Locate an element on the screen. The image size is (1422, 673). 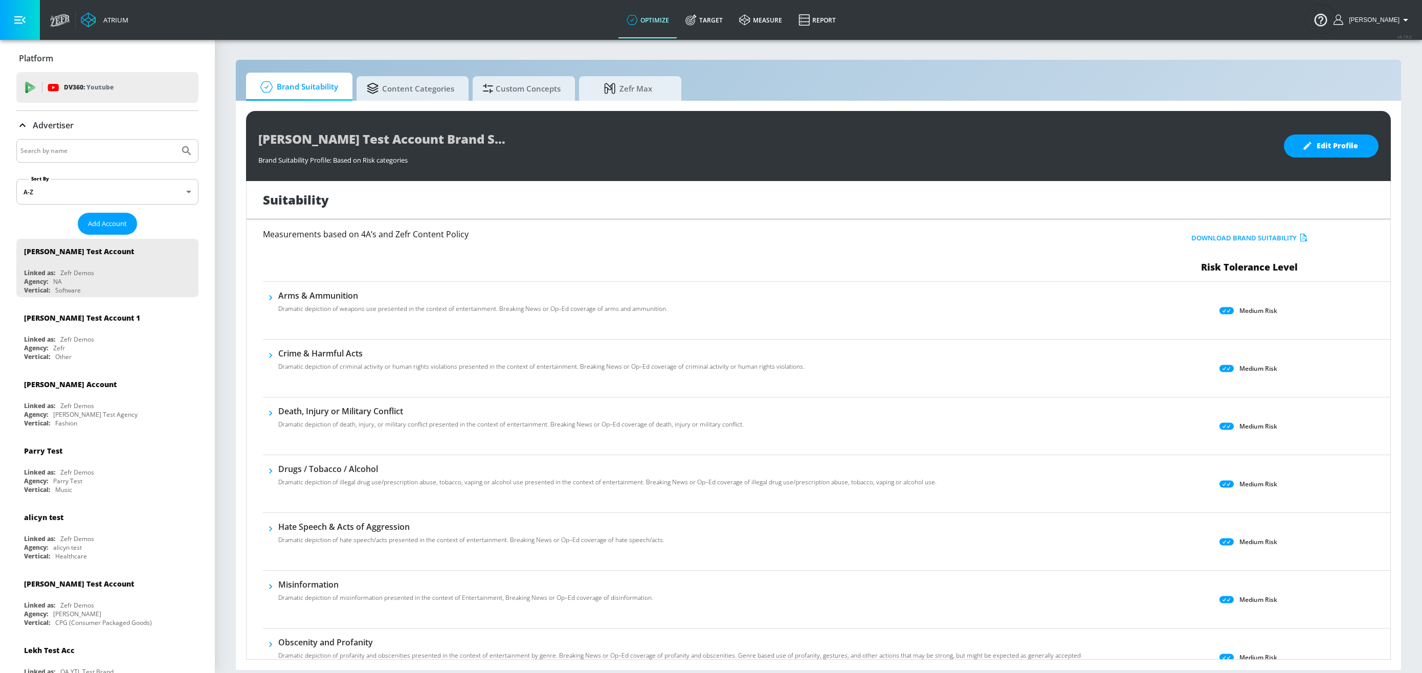
span: Risk Tolerance Level is located at coordinates (1249, 267).